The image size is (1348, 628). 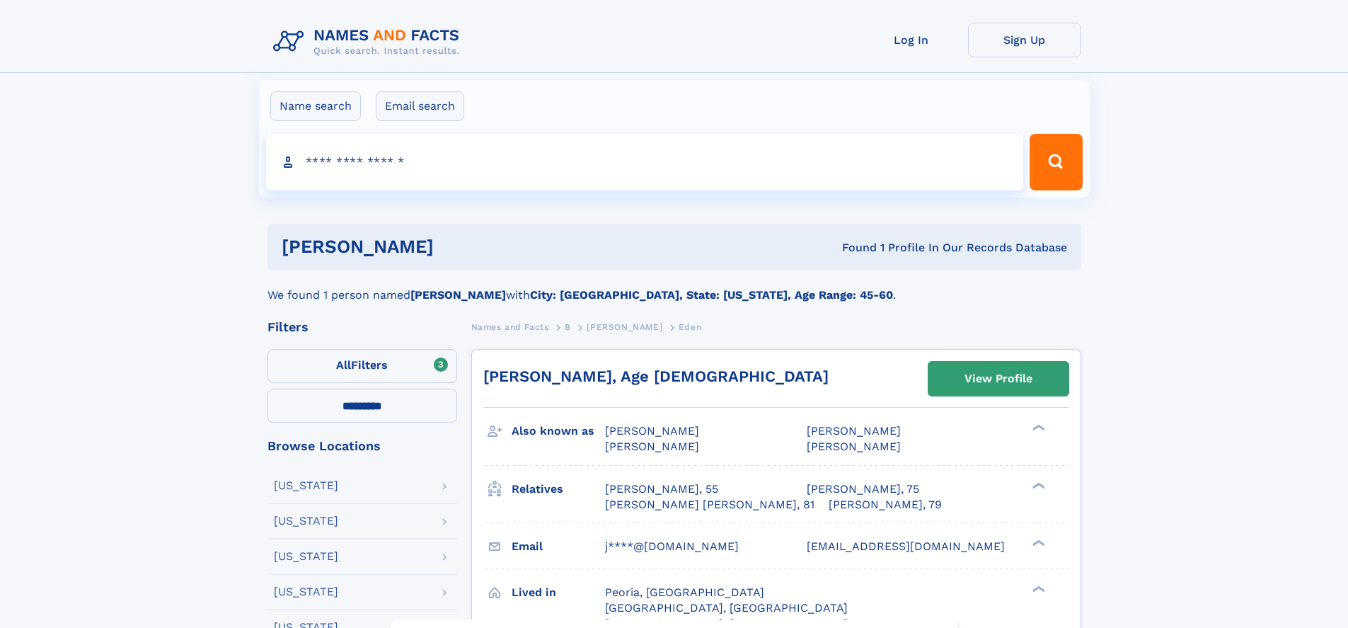 I want to click on label: Filters, so click(x=362, y=366).